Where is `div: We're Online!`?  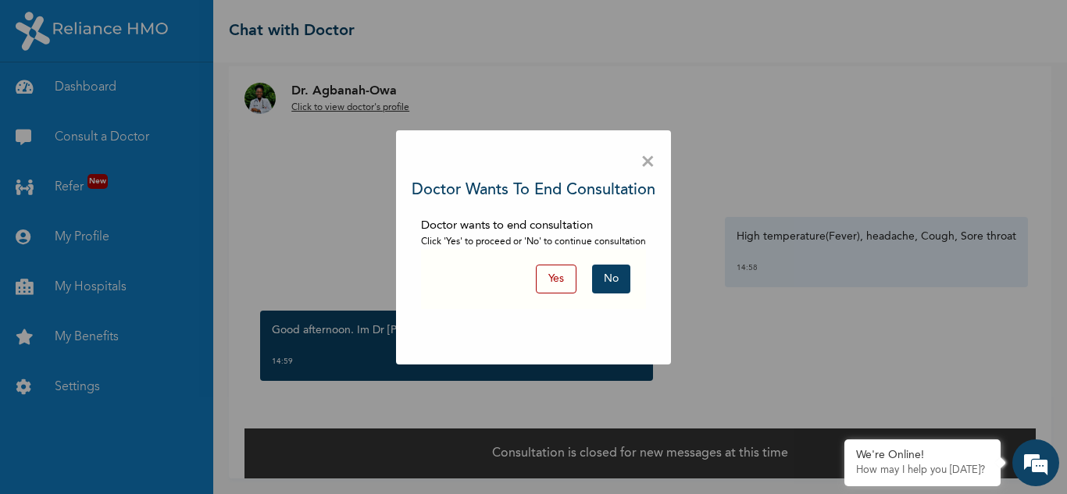
div: We're Online! is located at coordinates (922, 455).